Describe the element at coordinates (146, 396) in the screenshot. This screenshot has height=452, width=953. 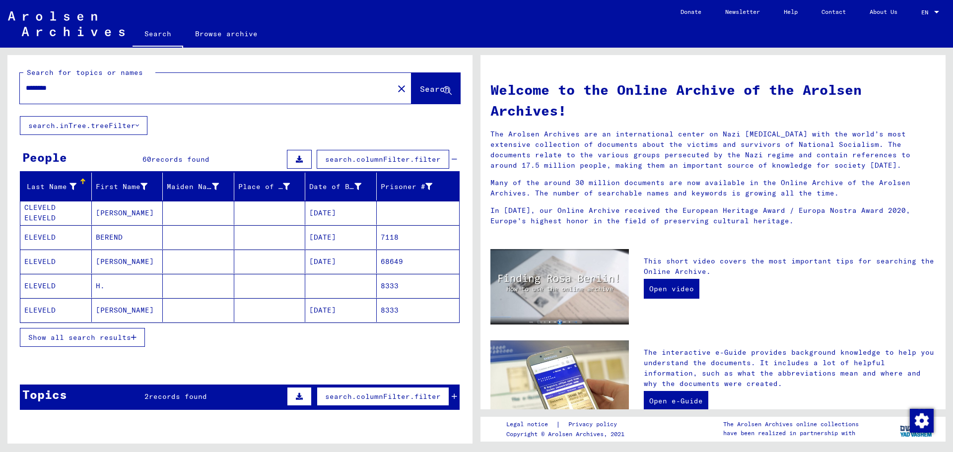
I see `span: 2` at that location.